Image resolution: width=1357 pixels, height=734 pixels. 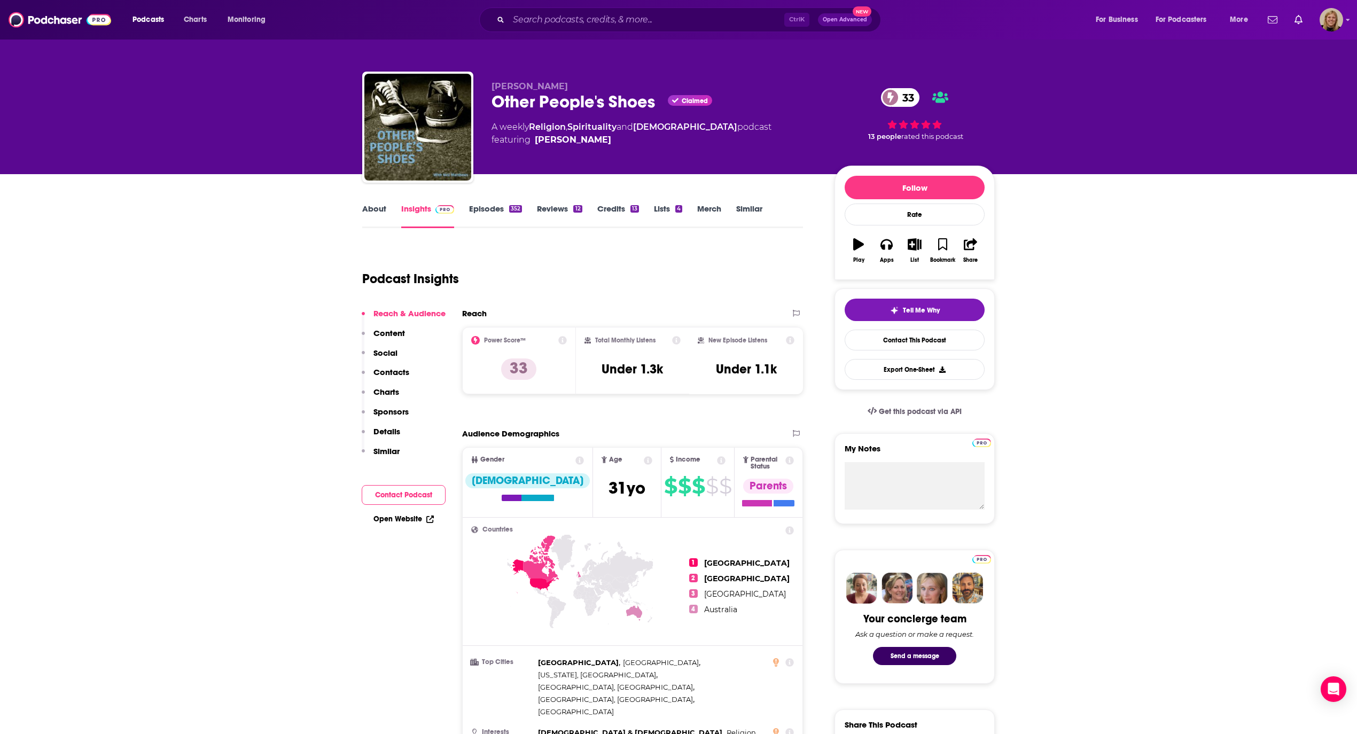 What do you see at coordinates (410, 279) in the screenshot?
I see `h1: Podcast Insights` at bounding box center [410, 279].